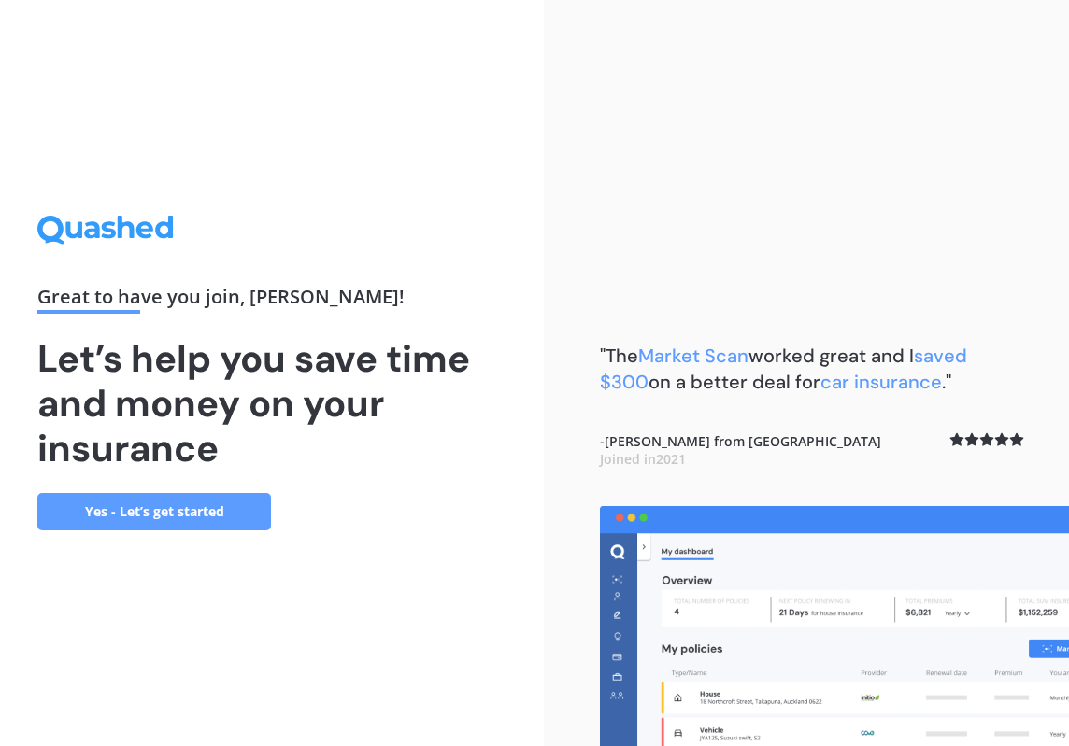 The image size is (1069, 746). What do you see at coordinates (783, 369) in the screenshot?
I see `span: saved $300` at bounding box center [783, 369].